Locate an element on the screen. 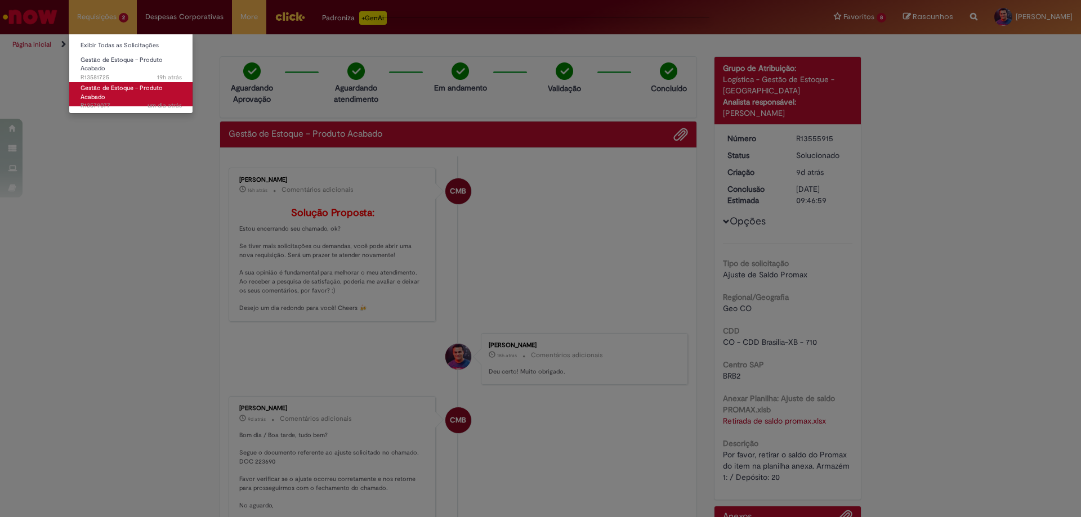 The width and height of the screenshot is (1081, 517). time: 30/09/2025 14:08:11 is located at coordinates (169, 77).